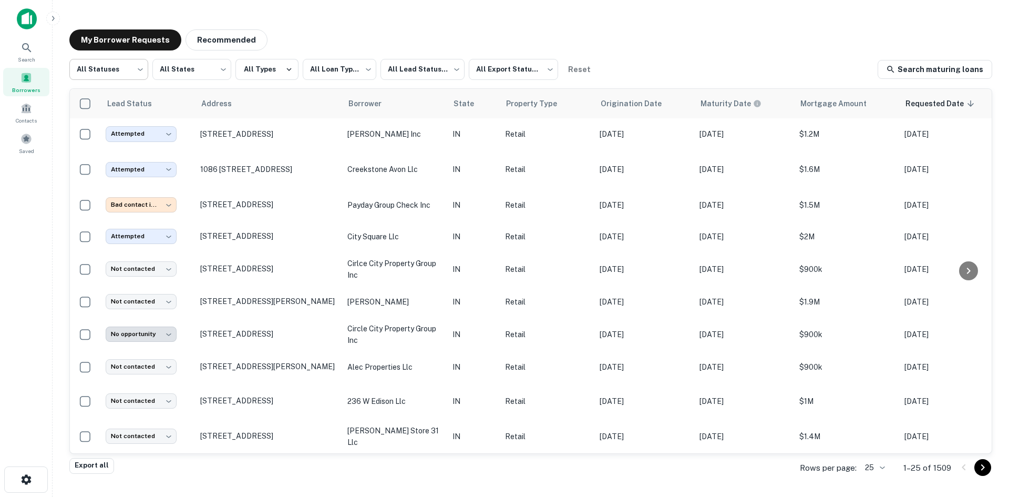 The height and width of the screenshot is (497, 1009). Describe the element at coordinates (109, 69) in the screenshot. I see `div: All Statuses` at that location.